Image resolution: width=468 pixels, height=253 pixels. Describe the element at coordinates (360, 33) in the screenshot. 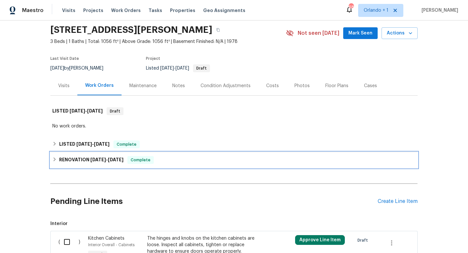

I see `span: Mark Seen` at that location.